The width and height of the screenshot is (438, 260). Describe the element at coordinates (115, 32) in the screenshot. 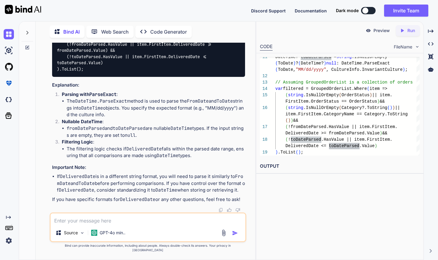

I see `p: Web Search` at that location.